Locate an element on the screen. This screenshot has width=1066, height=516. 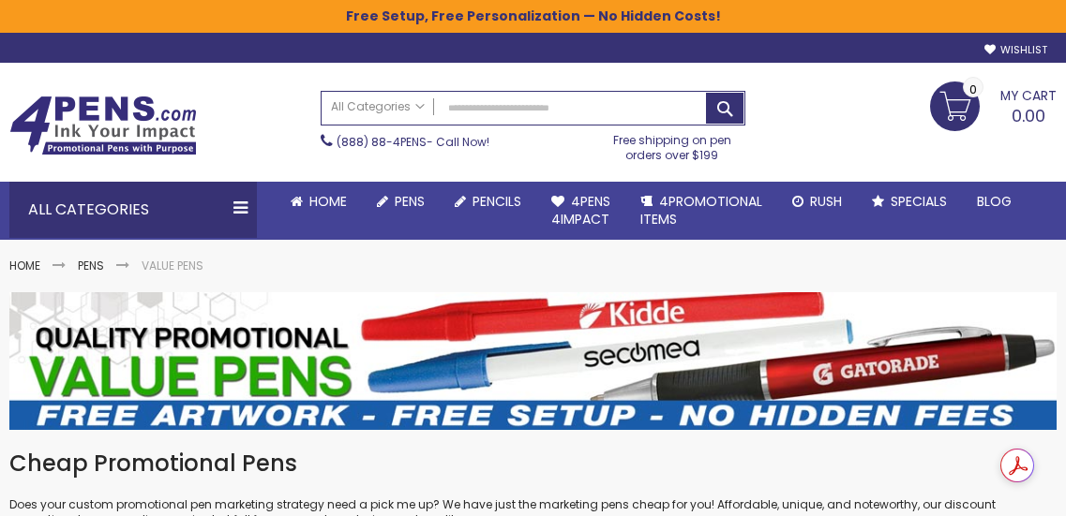
div: All Categories is located at coordinates (133, 210).